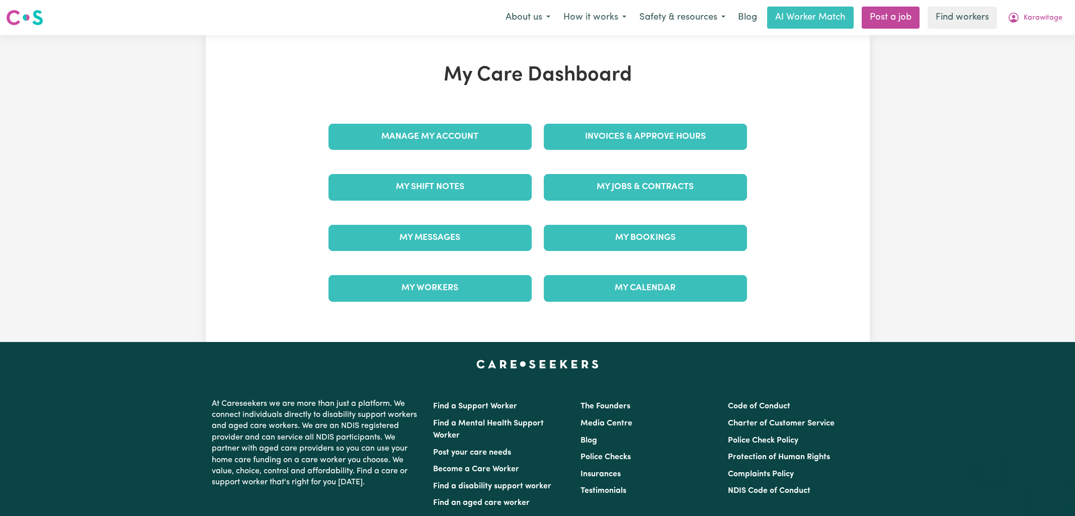 The width and height of the screenshot is (1075, 516). What do you see at coordinates (488, 429) in the screenshot?
I see `a: Find a Mental Health Support Worker` at bounding box center [488, 429].